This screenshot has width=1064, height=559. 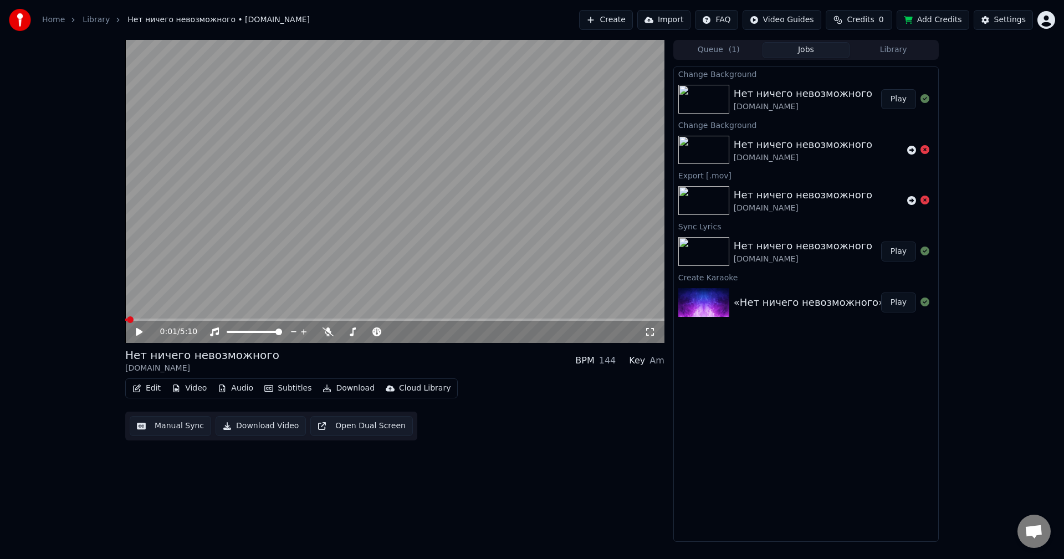 What do you see at coordinates (361, 426) in the screenshot?
I see `button: Open Dual Screen` at bounding box center [361, 426].